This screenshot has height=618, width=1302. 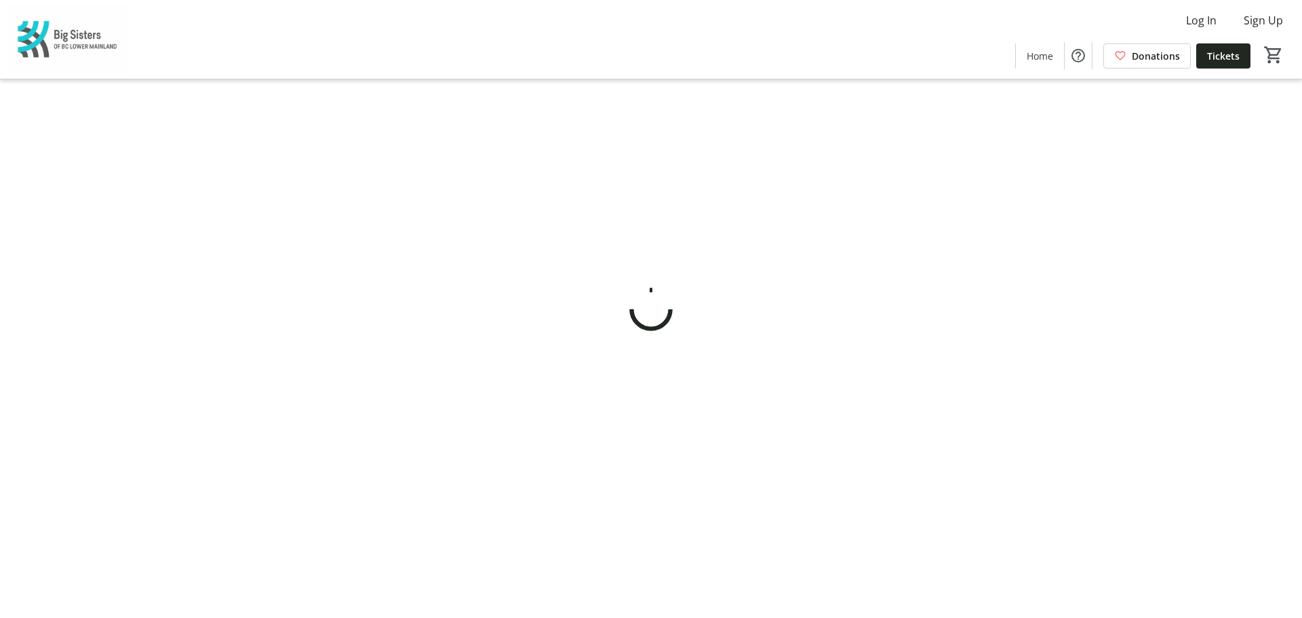 What do you see at coordinates (1040, 56) in the screenshot?
I see `a: Home` at bounding box center [1040, 56].